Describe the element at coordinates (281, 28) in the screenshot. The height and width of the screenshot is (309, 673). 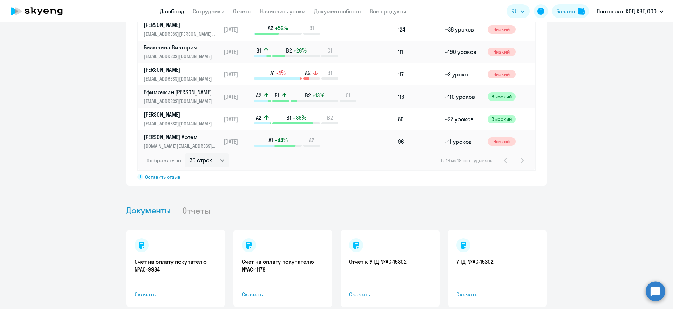
I see `span: +52%` at that location.